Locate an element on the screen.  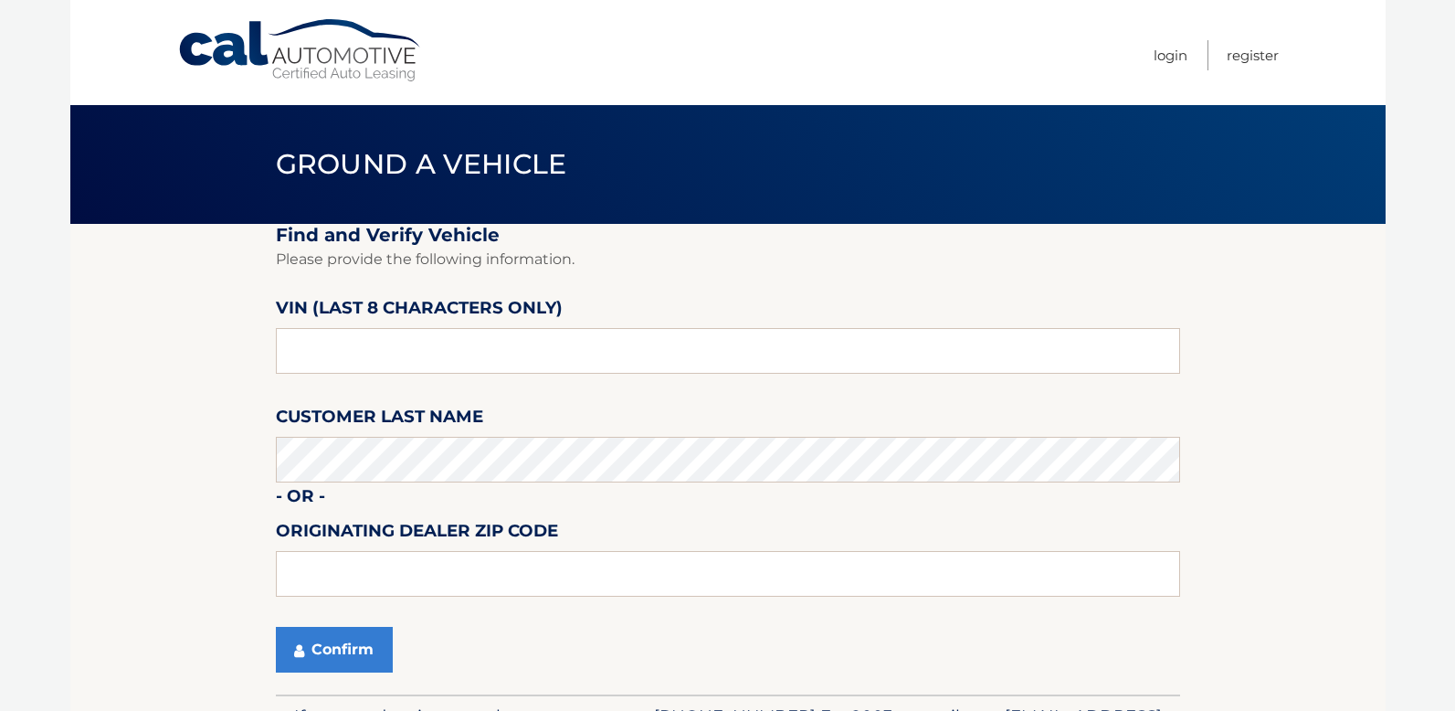
button: Confirm is located at coordinates (334, 649).